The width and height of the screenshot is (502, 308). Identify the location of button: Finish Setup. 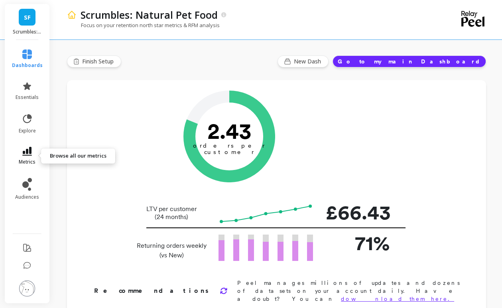
(94, 61).